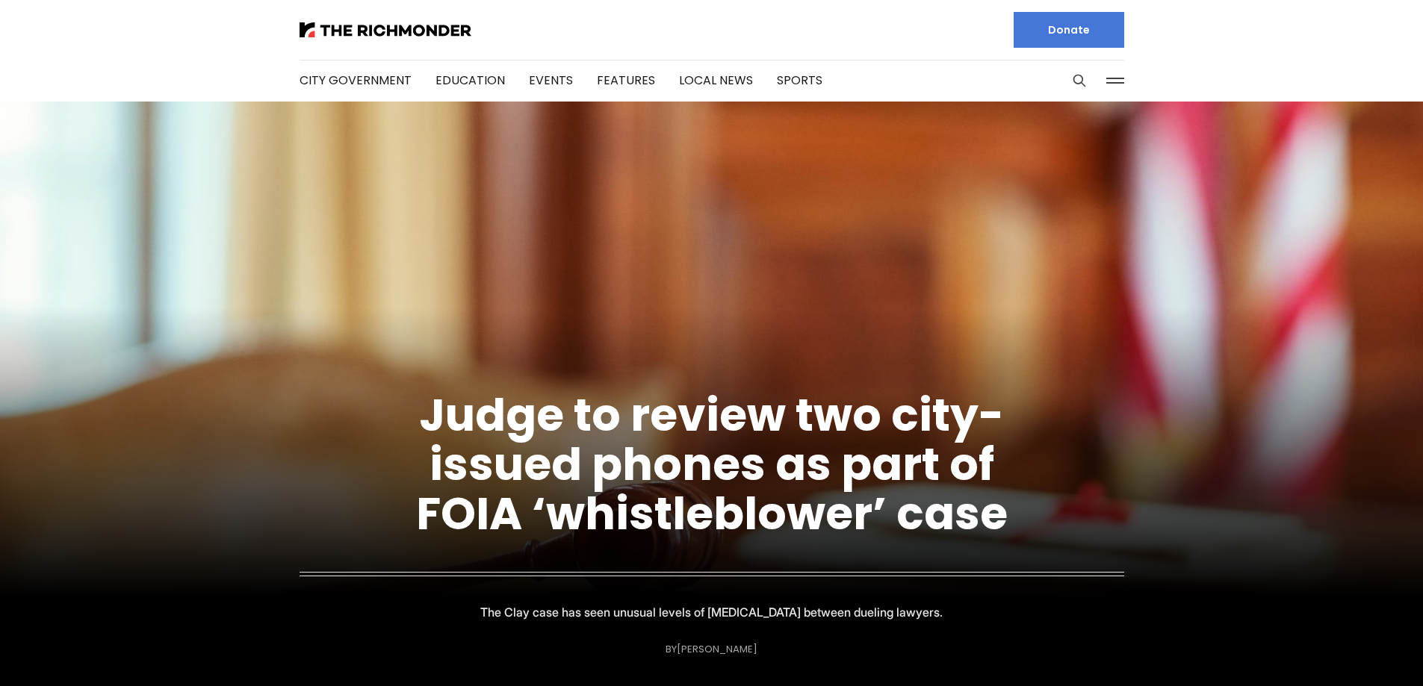 Image resolution: width=1423 pixels, height=686 pixels. I want to click on a: Donate, so click(1069, 30).